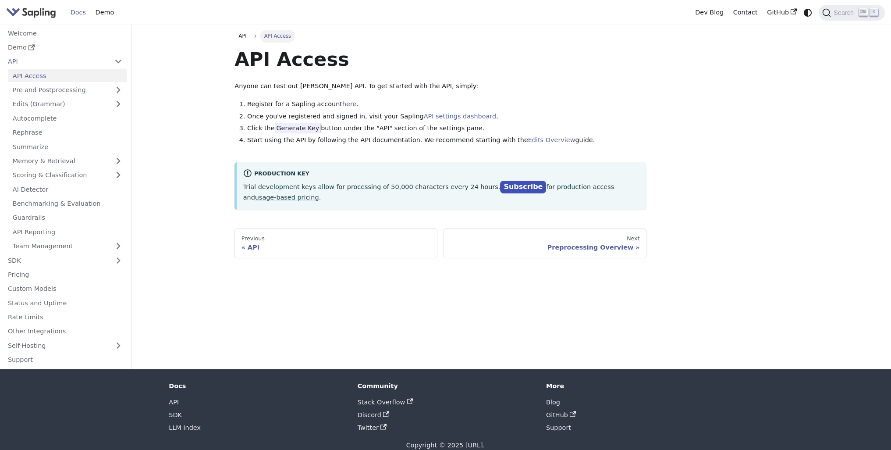 Image resolution: width=891 pixels, height=450 pixels. Describe the element at coordinates (118, 260) in the screenshot. I see `button: Expand sidebar category 'SDK'` at that location.